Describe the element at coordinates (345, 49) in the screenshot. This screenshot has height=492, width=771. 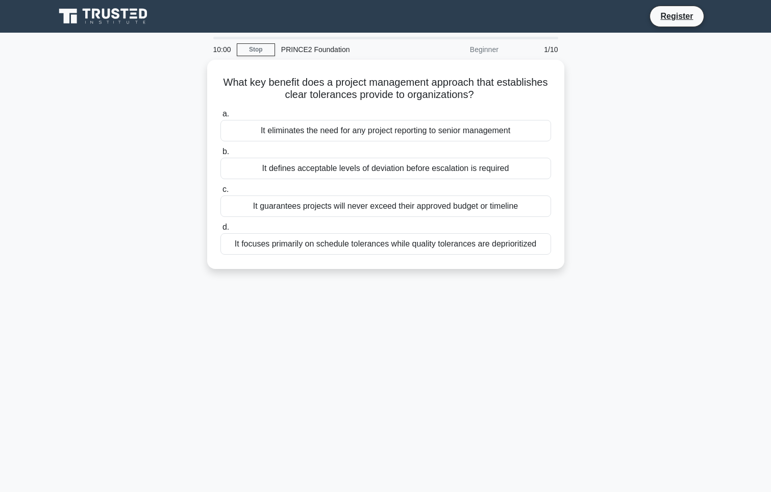
I see `div: PRINCE2 Foundation` at that location.